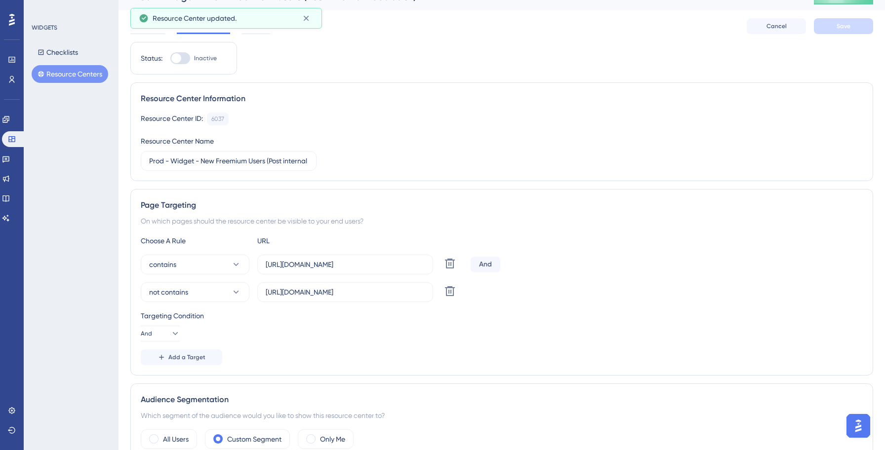 This screenshot has width=885, height=450. What do you see at coordinates (776, 26) in the screenshot?
I see `button: Cancel` at bounding box center [776, 26].